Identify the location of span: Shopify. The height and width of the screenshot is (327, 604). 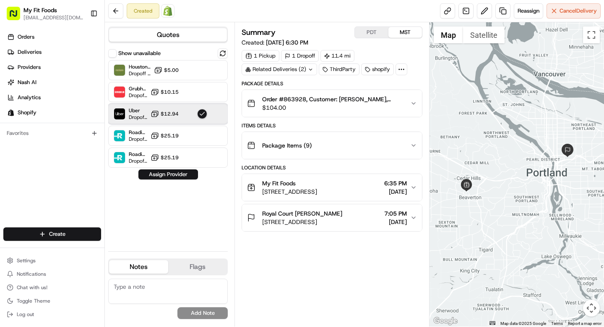
(27, 112).